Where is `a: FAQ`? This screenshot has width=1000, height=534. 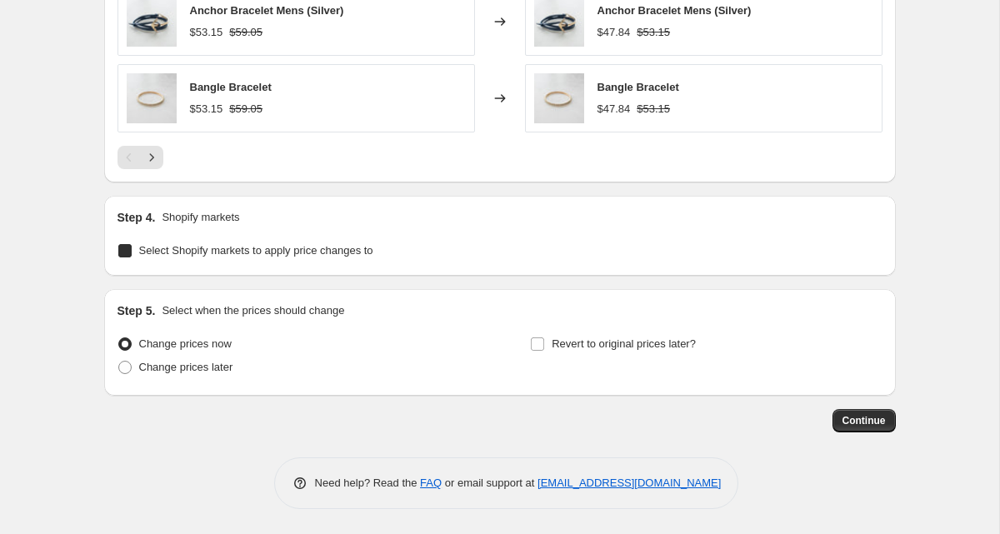 a: FAQ is located at coordinates (431, 482).